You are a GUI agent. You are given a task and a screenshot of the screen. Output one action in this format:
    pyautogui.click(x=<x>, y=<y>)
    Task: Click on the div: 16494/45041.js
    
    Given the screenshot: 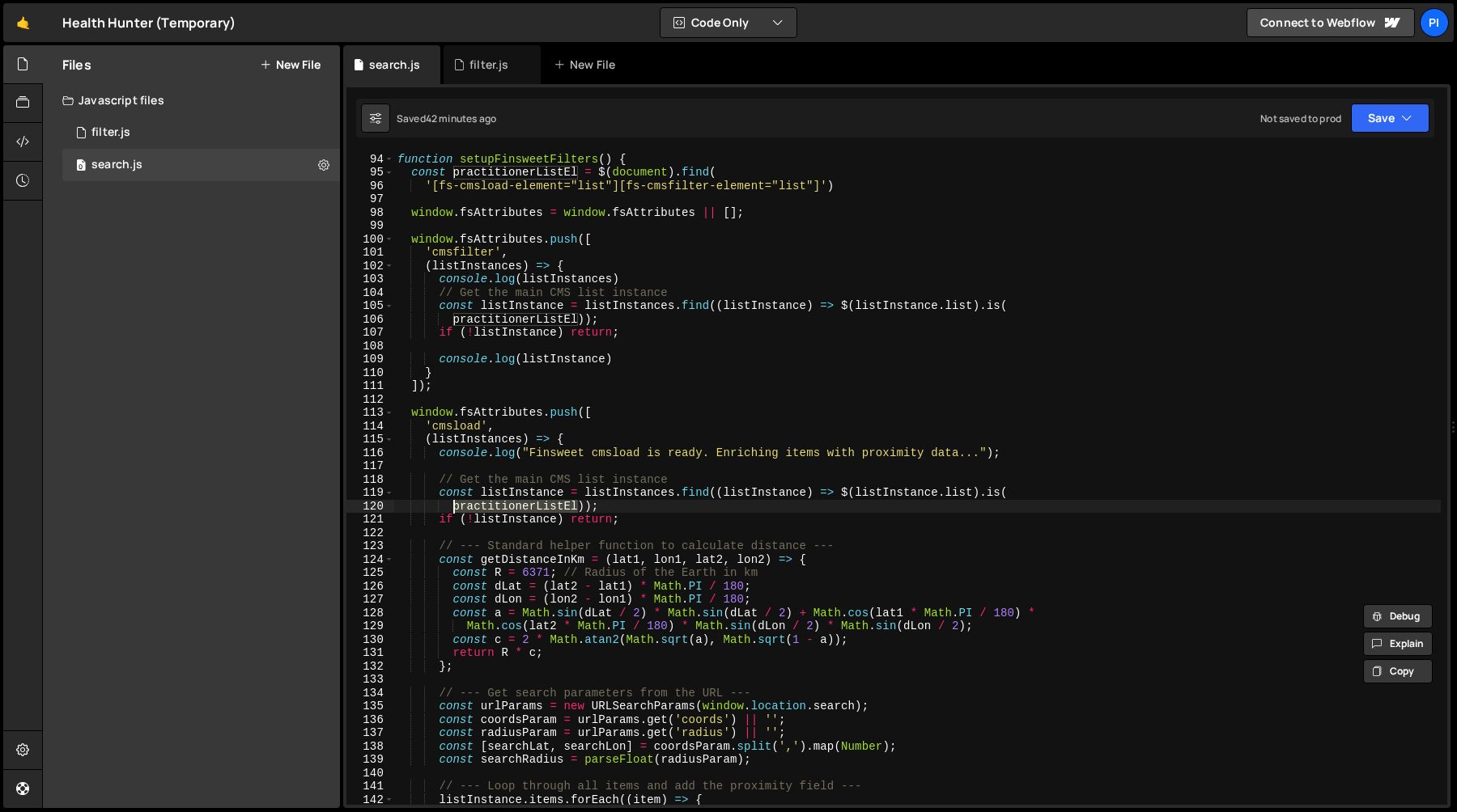 What is the action you would take?
    pyautogui.click(x=200, y=165)
    